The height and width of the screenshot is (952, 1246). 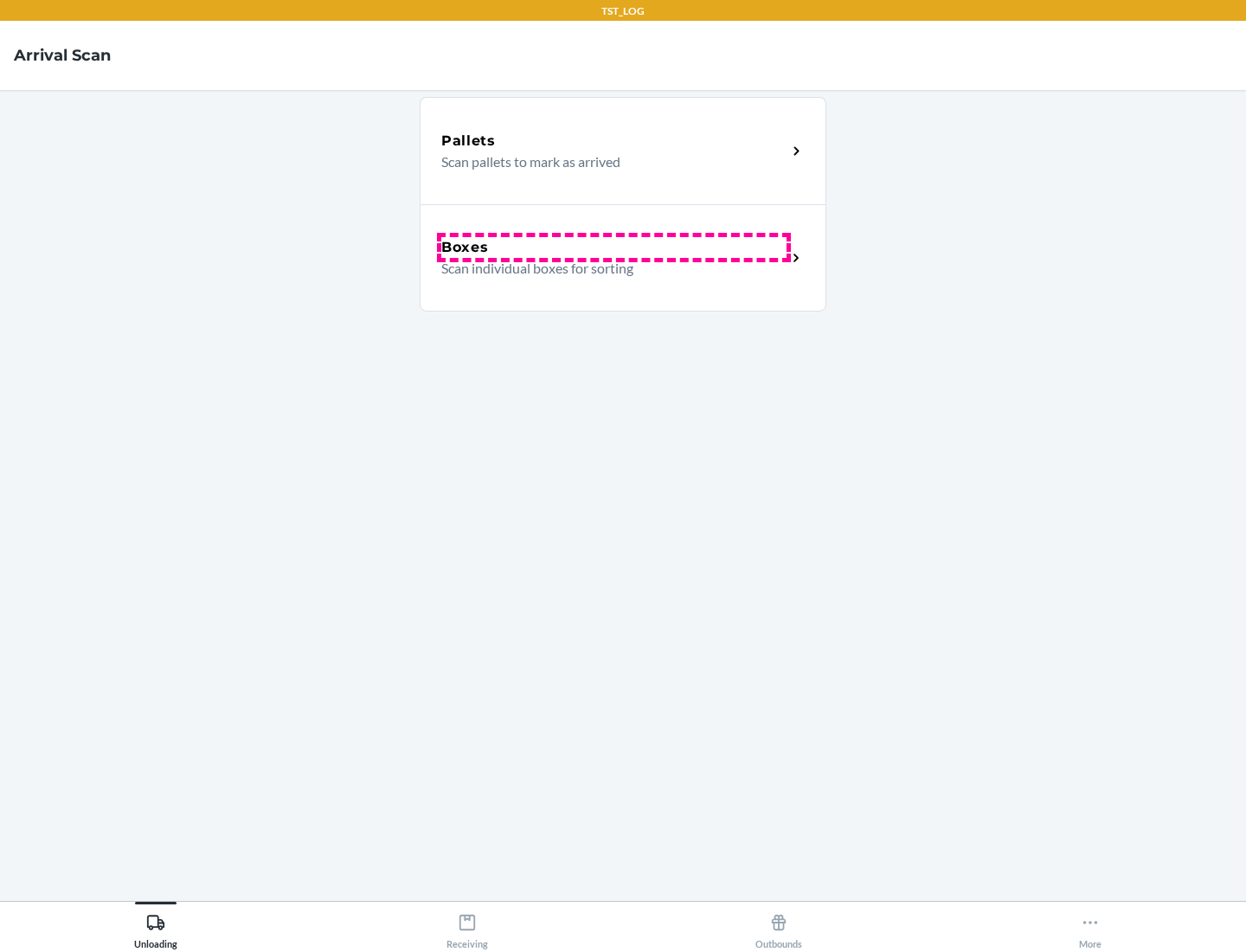 I want to click on div: More, so click(x=1091, y=928).